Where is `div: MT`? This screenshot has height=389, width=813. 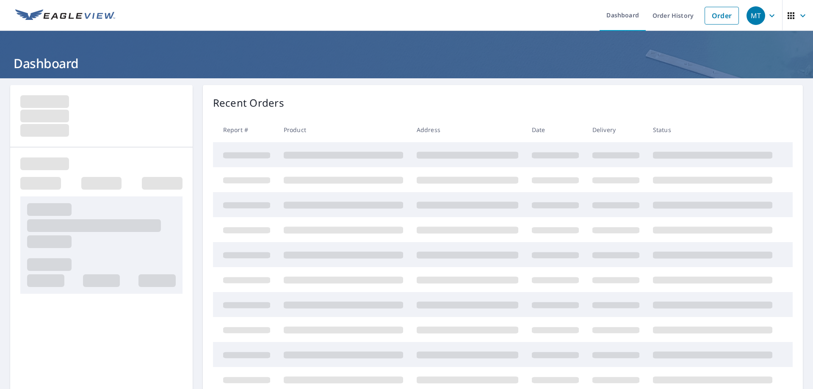 div: MT is located at coordinates (756, 16).